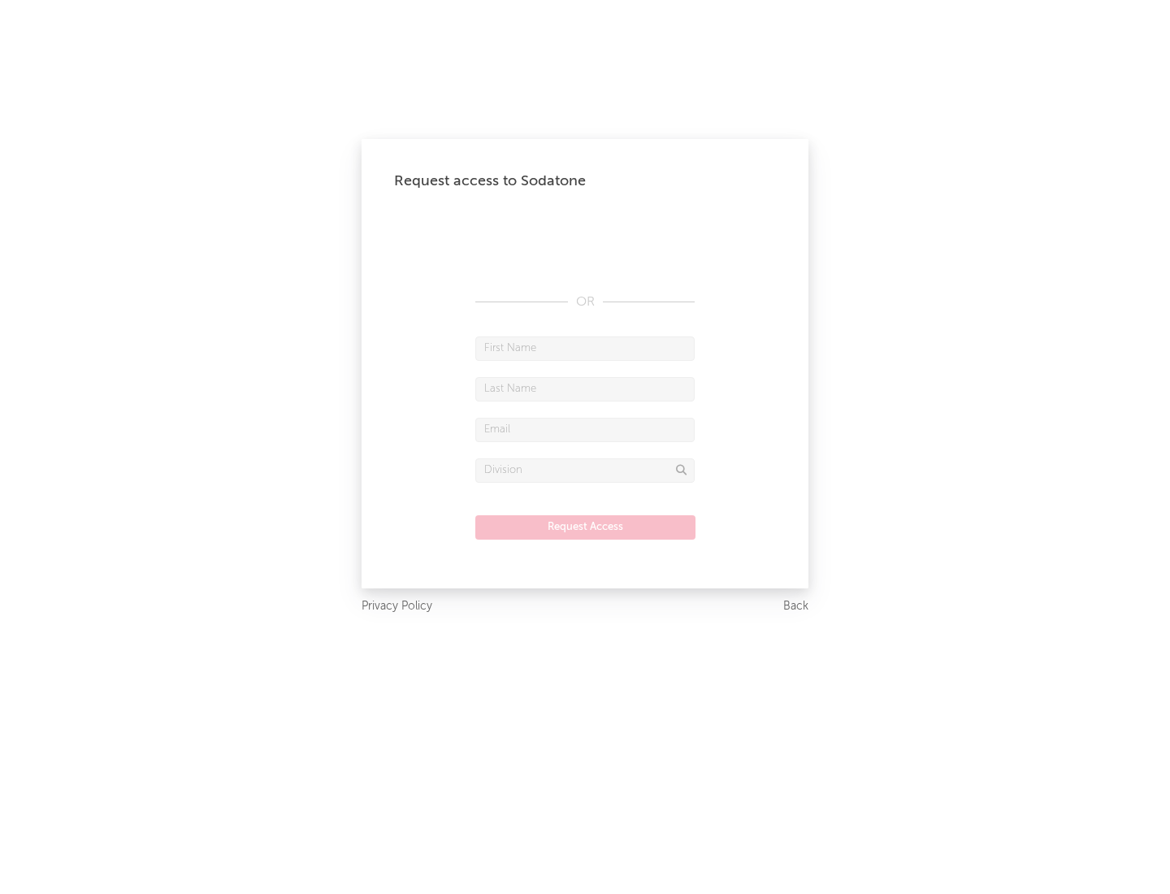 Image resolution: width=1170 pixels, height=894 pixels. Describe the element at coordinates (585, 181) in the screenshot. I see `div: Request access to Sodatone` at that location.